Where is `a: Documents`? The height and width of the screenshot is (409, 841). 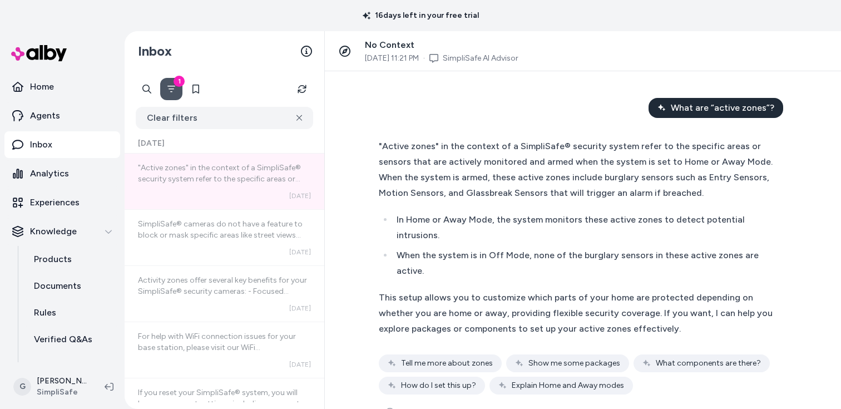 a: Documents is located at coordinates (71, 286).